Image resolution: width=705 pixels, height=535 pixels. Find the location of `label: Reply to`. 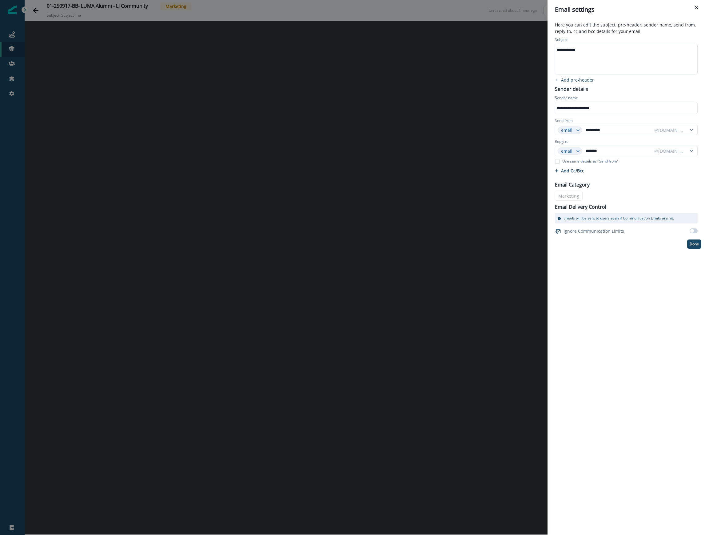

label: Reply to is located at coordinates (562, 141).